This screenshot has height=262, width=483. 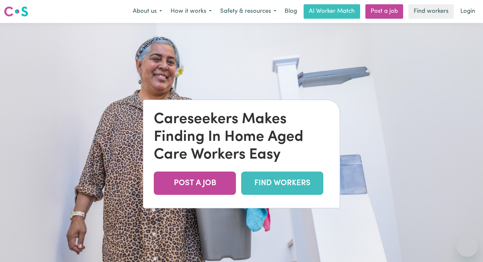 I want to click on a: FIND WORKERS, so click(x=282, y=183).